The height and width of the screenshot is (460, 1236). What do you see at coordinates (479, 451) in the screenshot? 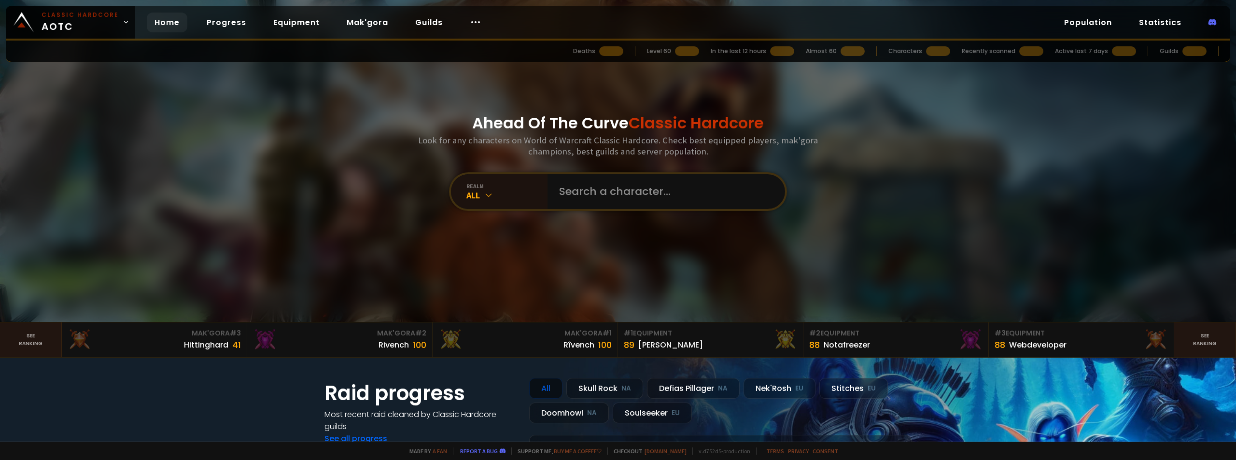
I see `a: Report a bug` at bounding box center [479, 451].